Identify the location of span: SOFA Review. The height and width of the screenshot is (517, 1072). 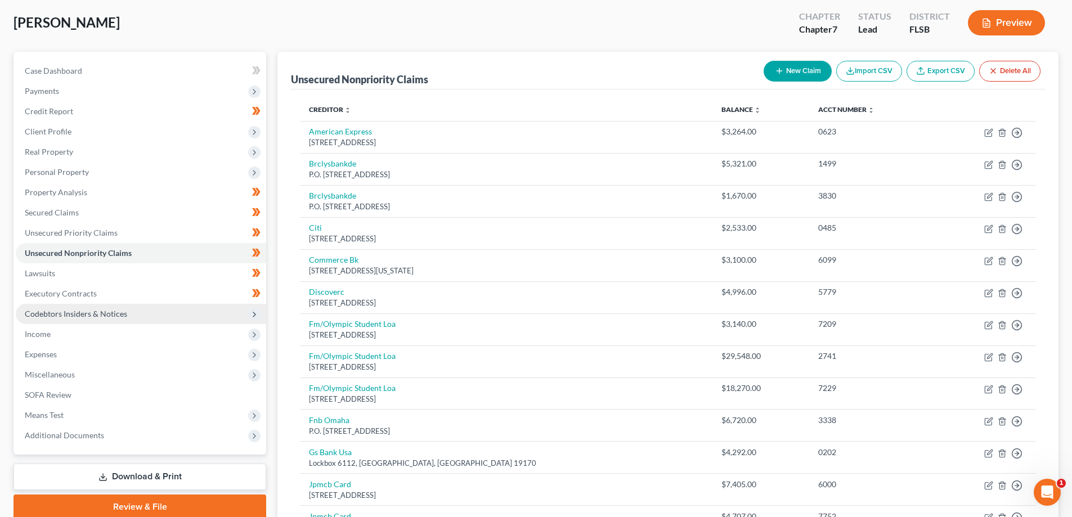
(48, 394).